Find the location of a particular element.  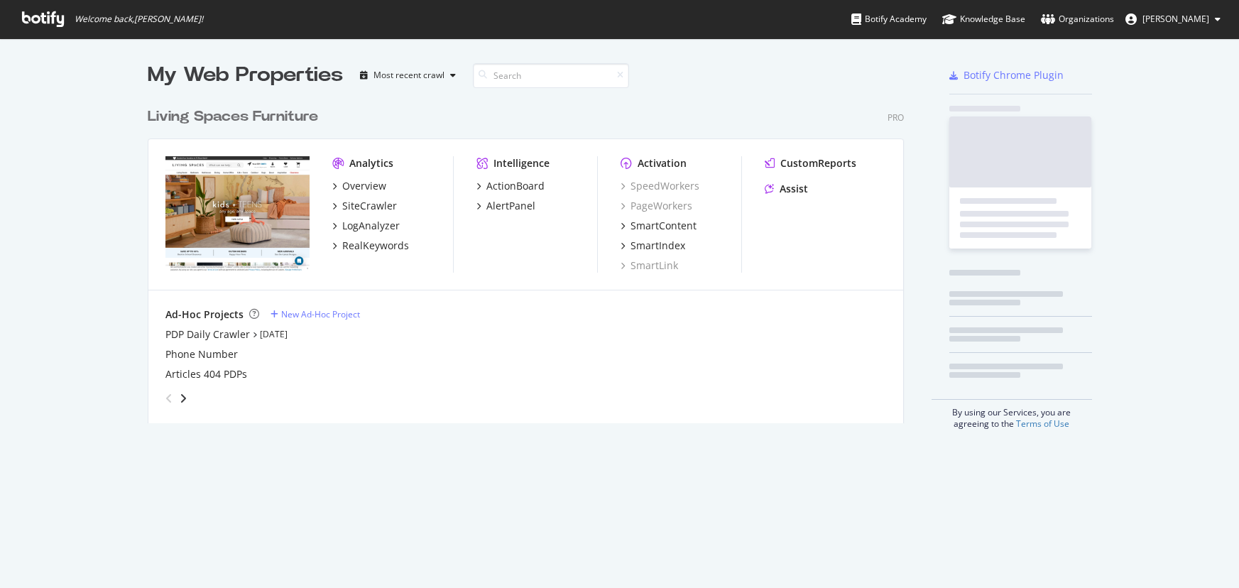

a: Assist is located at coordinates (786, 189).